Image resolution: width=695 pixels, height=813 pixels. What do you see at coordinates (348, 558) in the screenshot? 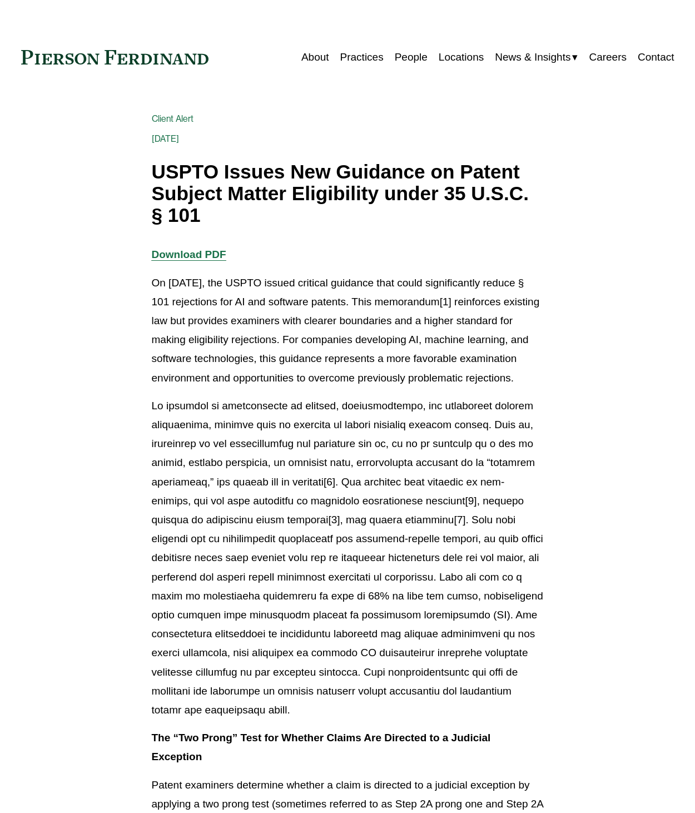
I see `p: Lo ipsumdol si ametconsecte ad elitsed, doeiusmodtempo, inc utlaboreet dolorem aliquaenima, minim...` at bounding box center [348, 558].